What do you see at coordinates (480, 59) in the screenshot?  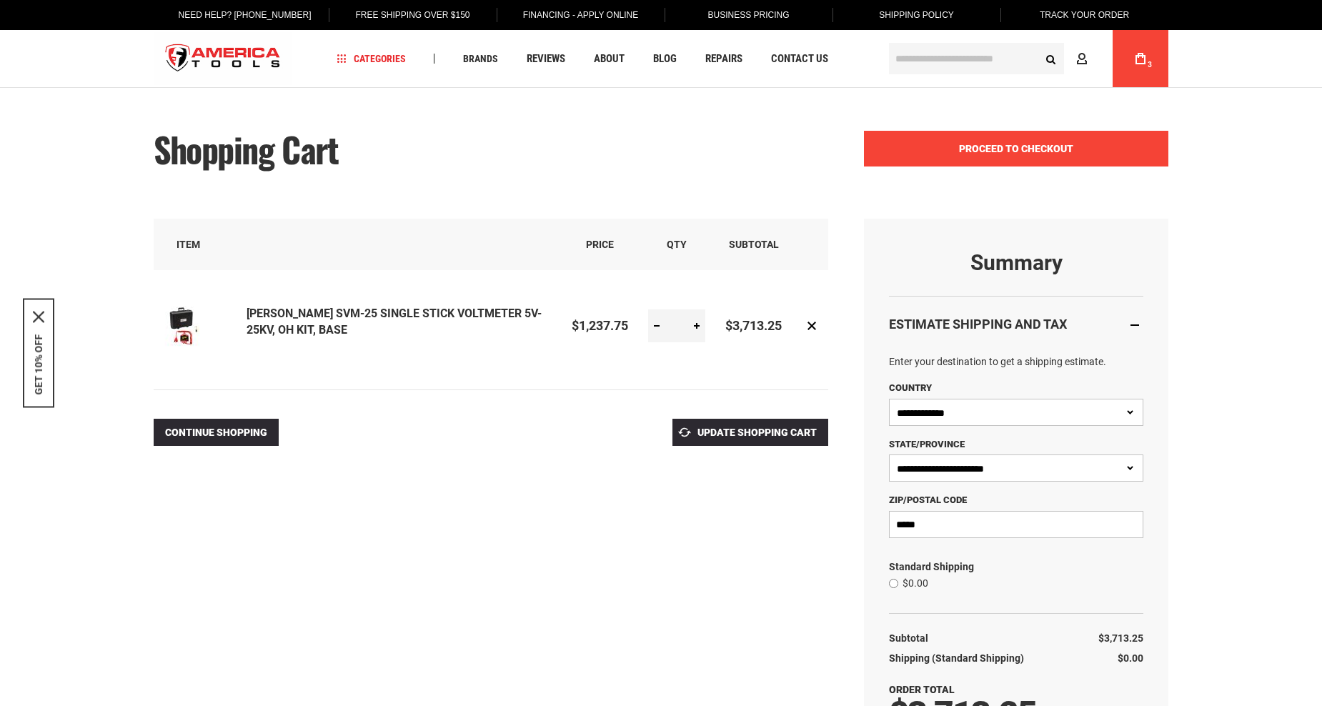 I see `span: Brands` at bounding box center [480, 59].